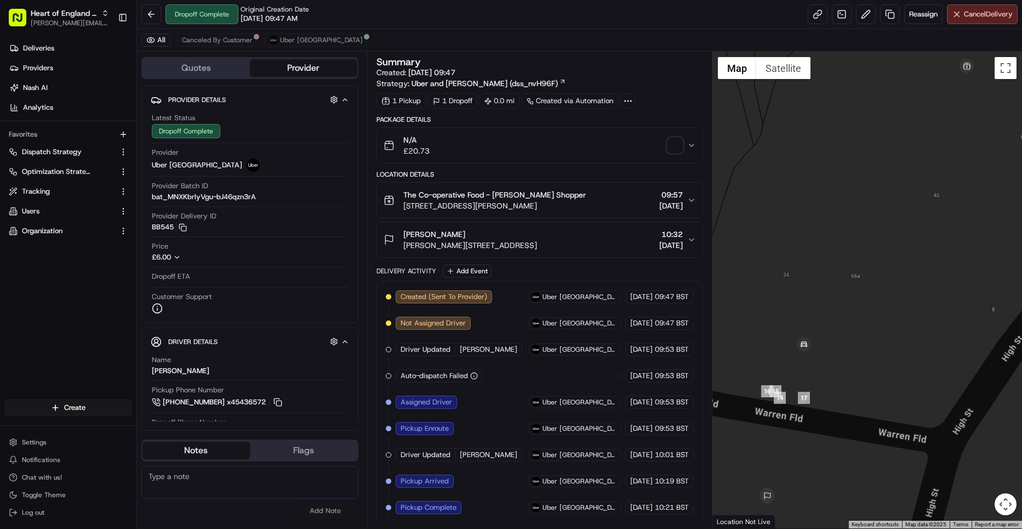 This screenshot has width=1022, height=529. What do you see at coordinates (200, 257) in the screenshot?
I see `button: £6.00` at bounding box center [200, 257].